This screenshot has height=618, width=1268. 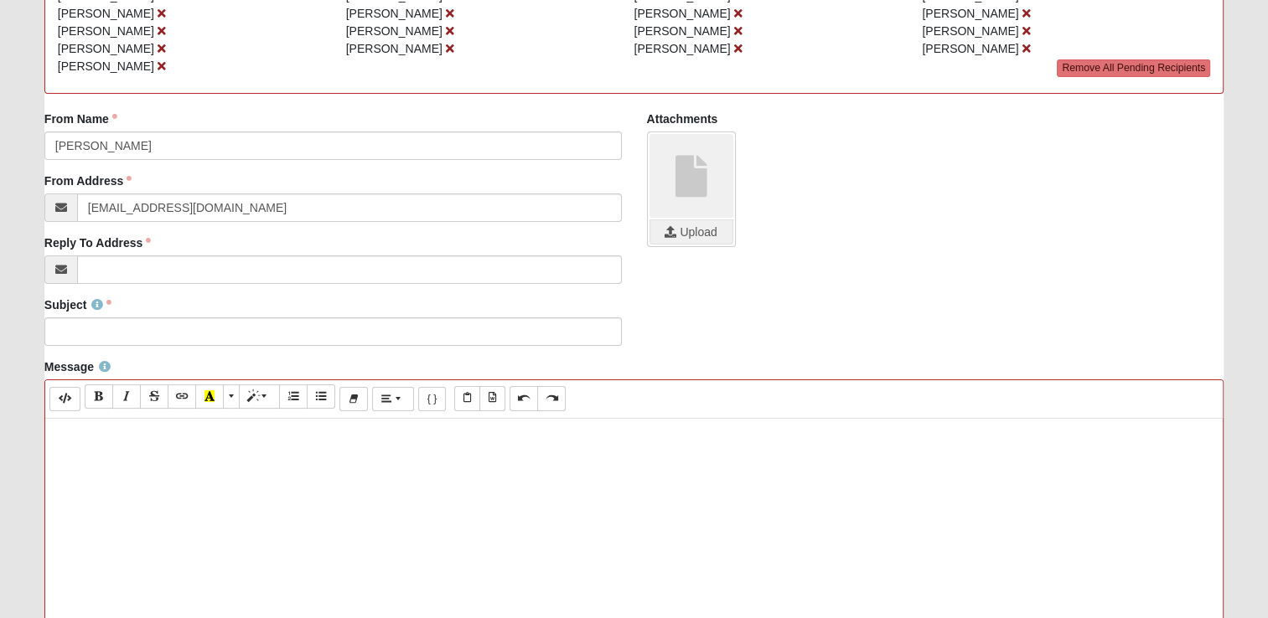 What do you see at coordinates (1133, 68) in the screenshot?
I see `a: Remove All Pending Recipients` at bounding box center [1133, 68].